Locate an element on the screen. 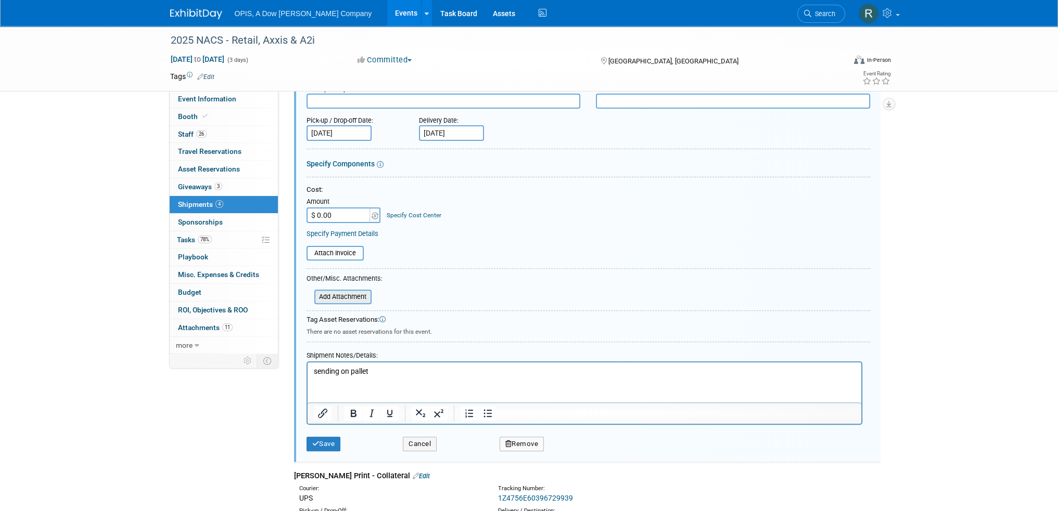 Image resolution: width=1058 pixels, height=511 pixels. a: Travel Reservations is located at coordinates (224, 151).